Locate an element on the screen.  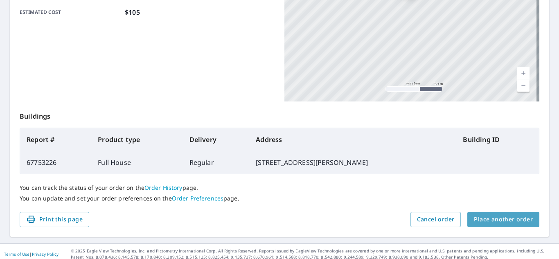
span: Print this page is located at coordinates (54, 219).